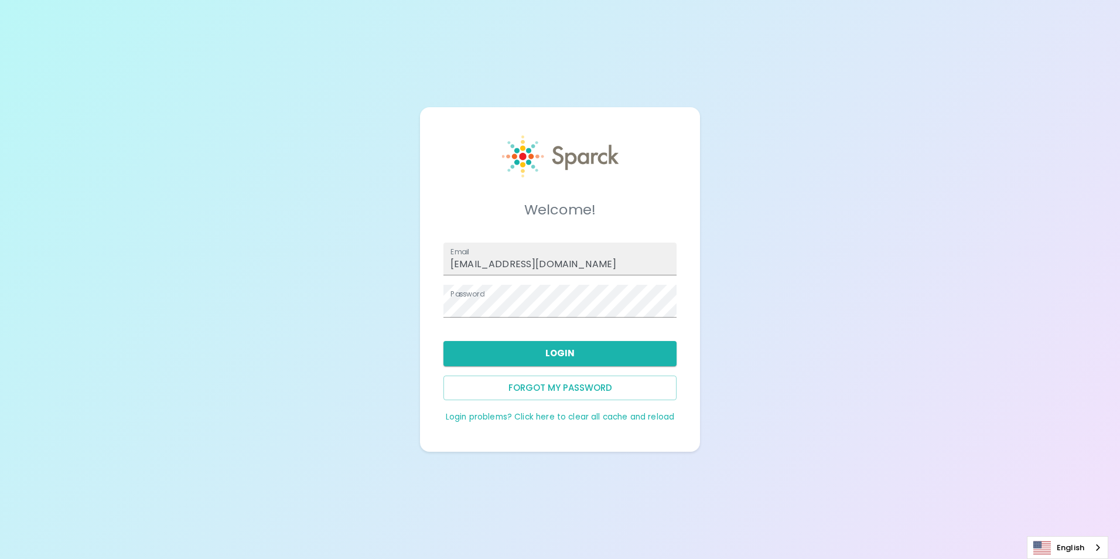 This screenshot has width=1120, height=559. I want to click on div: Language, so click(1067, 547).